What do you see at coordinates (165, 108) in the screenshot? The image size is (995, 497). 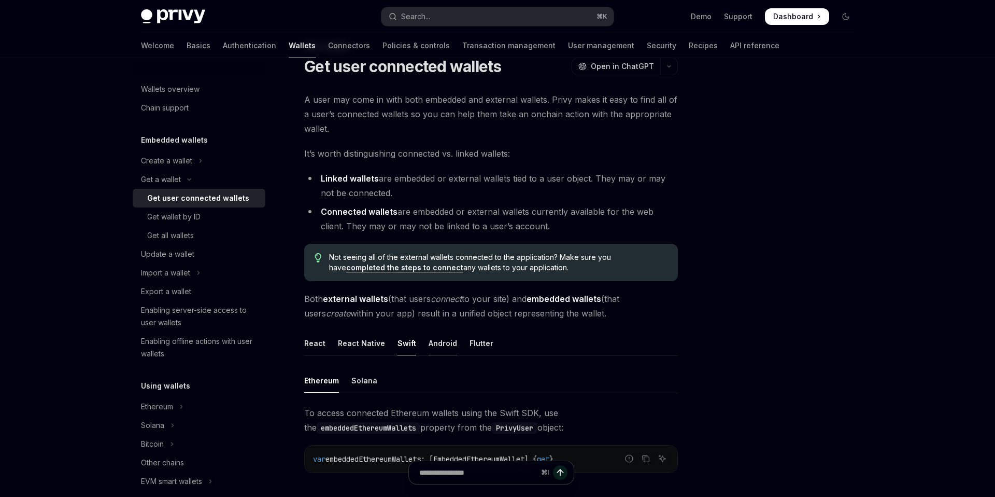 I see `div: Chain support` at bounding box center [165, 108].